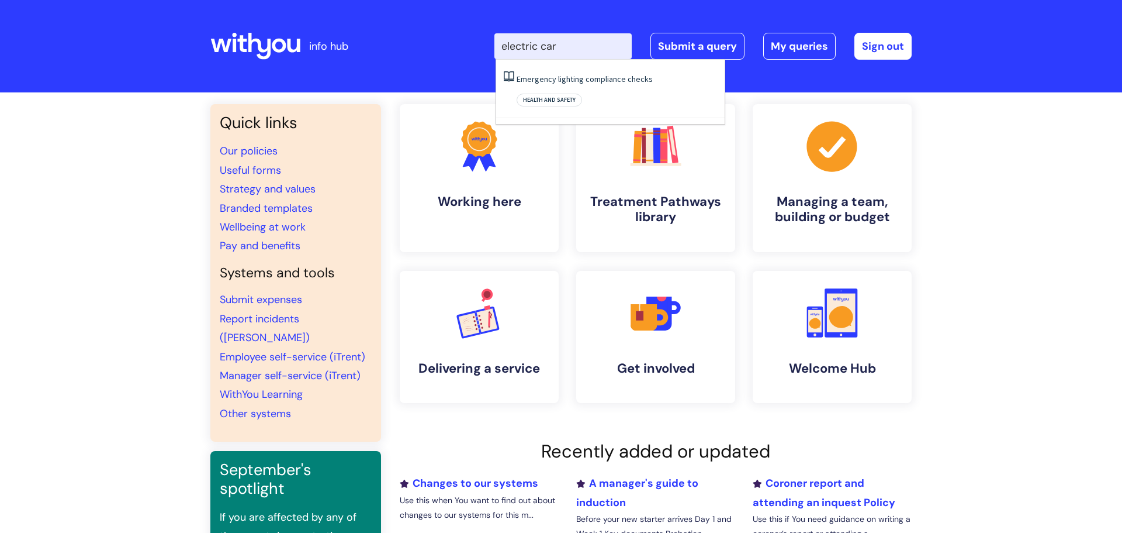 This screenshot has height=533, width=1122. Describe the element at coordinates (656, 451) in the screenshot. I see `h2: Recently added or updated` at that location.